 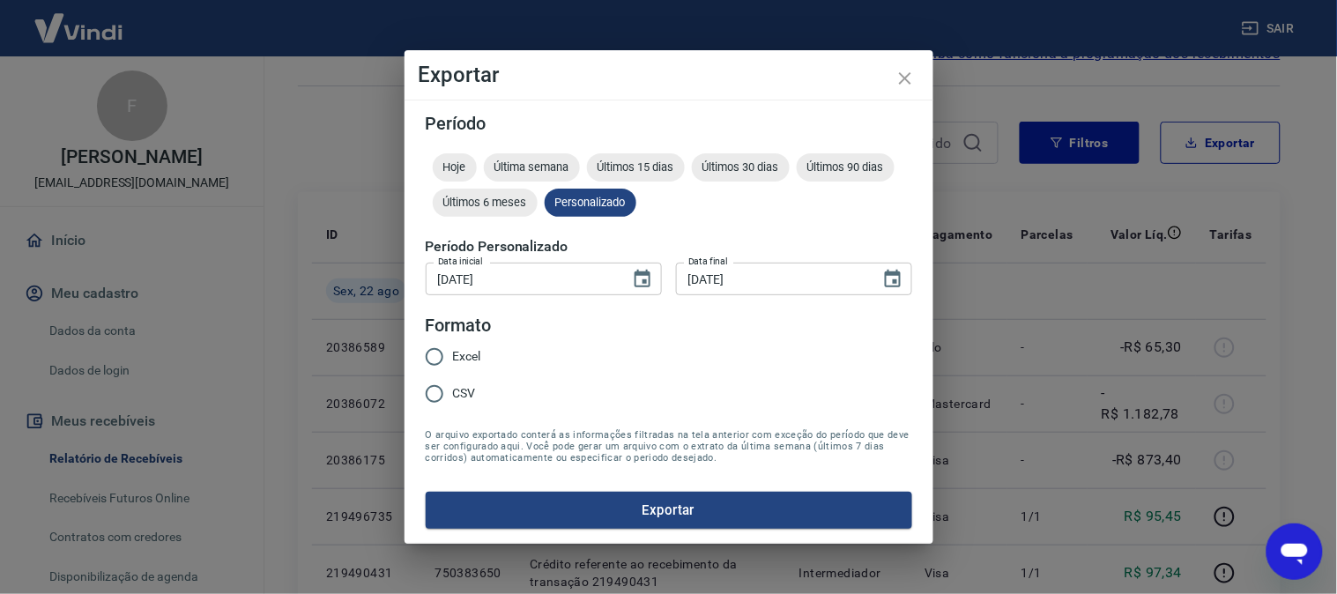 I want to click on div: Últimos 90 dias, so click(x=845, y=167).